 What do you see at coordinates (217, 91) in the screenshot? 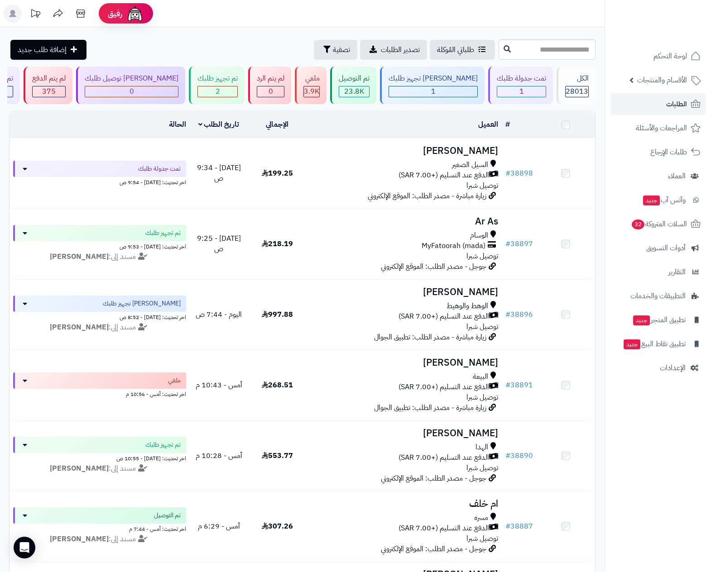
I see `div: 2` at bounding box center [217, 91].